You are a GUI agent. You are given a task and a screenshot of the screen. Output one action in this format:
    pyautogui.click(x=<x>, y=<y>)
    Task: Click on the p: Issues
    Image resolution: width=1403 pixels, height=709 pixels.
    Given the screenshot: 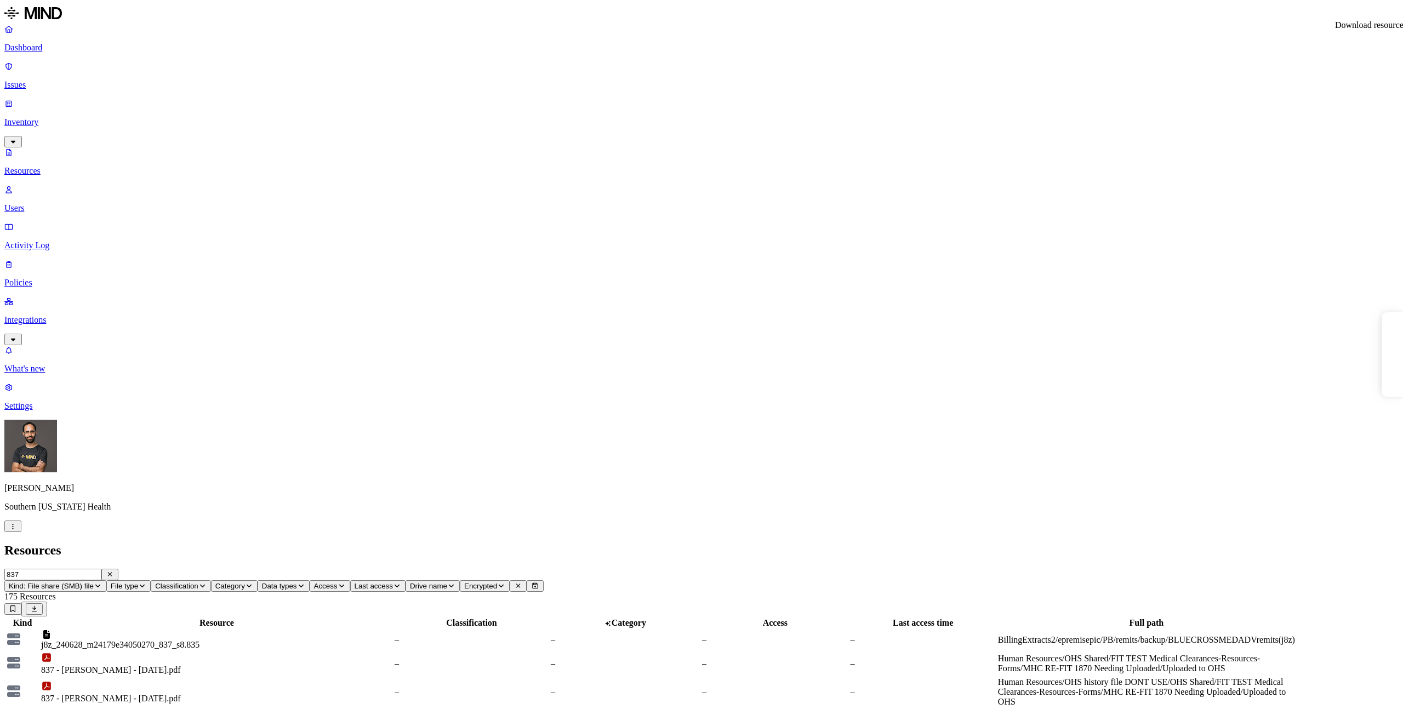 What is the action you would take?
    pyautogui.click(x=701, y=85)
    